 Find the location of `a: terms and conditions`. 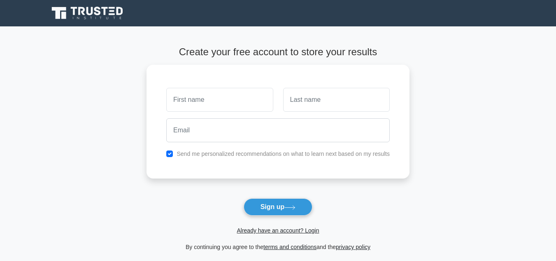

a: terms and conditions is located at coordinates (290, 247).